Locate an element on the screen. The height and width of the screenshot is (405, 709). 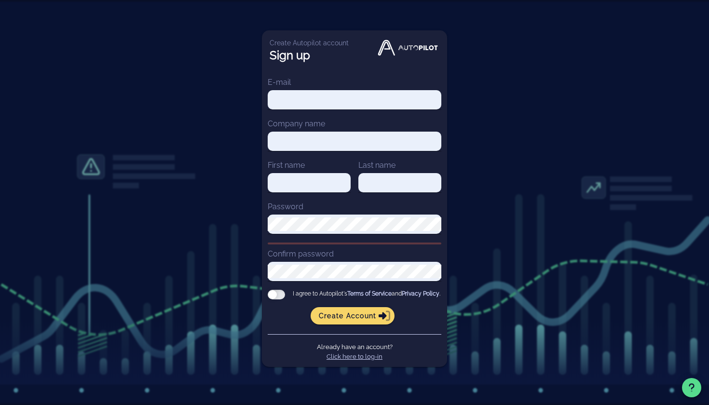
label: E-mail is located at coordinates (279, 82).